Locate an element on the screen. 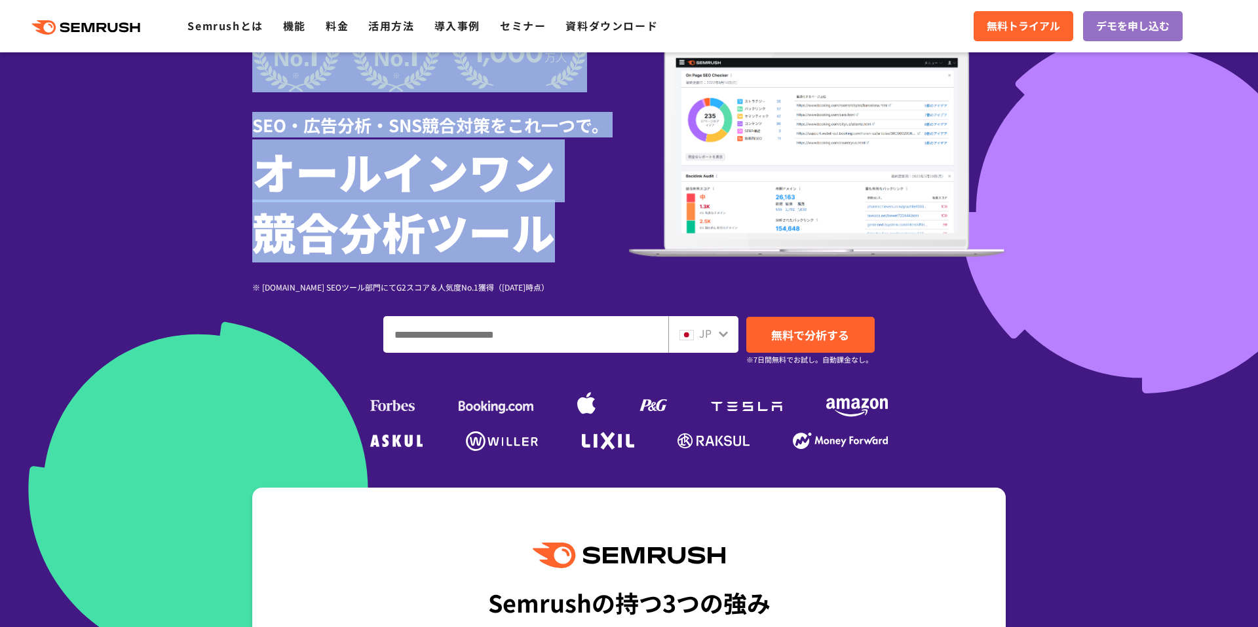 Image resolution: width=1258 pixels, height=627 pixels. span: 無料で分析する is located at coordinates (810, 335).